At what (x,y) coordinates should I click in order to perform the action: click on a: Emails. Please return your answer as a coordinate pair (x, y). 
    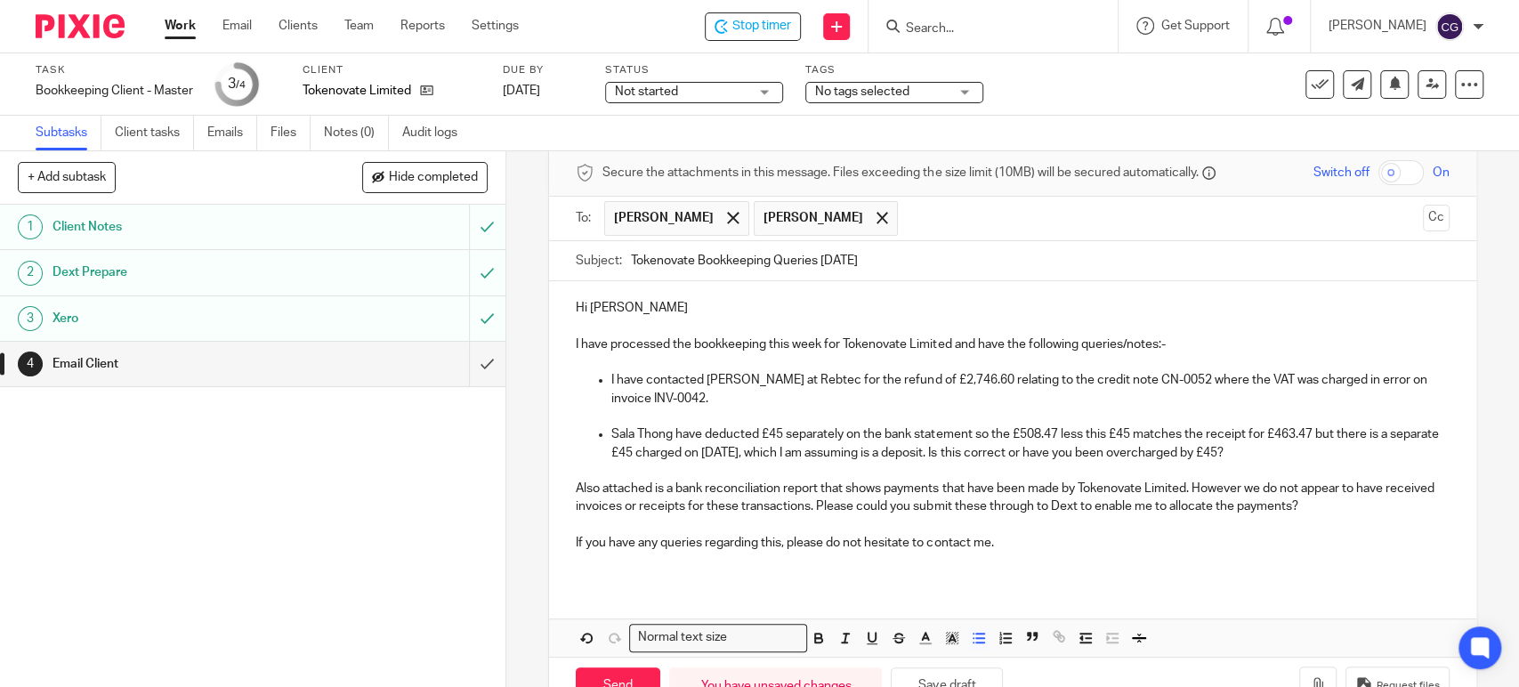
    Looking at the image, I should click on (232, 133).